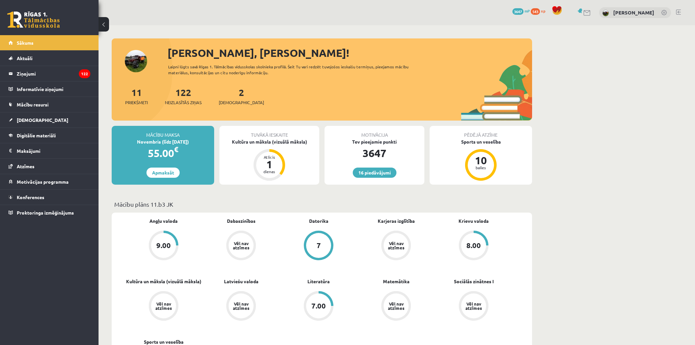  Describe the element at coordinates (183, 102) in the screenshot. I see `span: Neizlasītās ziņas` at that location.